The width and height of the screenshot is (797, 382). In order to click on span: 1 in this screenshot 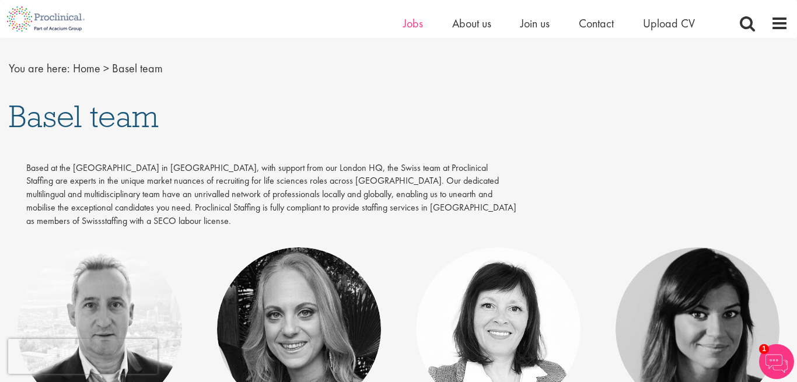, I will do `click(764, 349)`.